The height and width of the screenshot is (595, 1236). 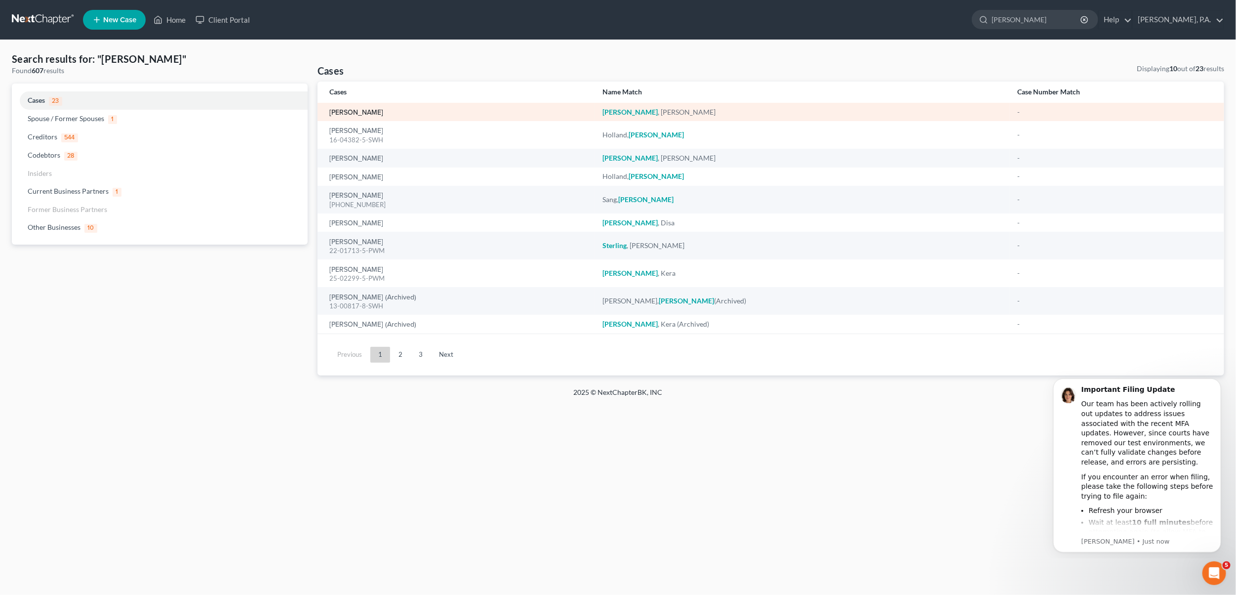 What do you see at coordinates (618, 396) in the screenshot?
I see `div: 2025 © NextChapterBK, INC` at bounding box center [618, 396].